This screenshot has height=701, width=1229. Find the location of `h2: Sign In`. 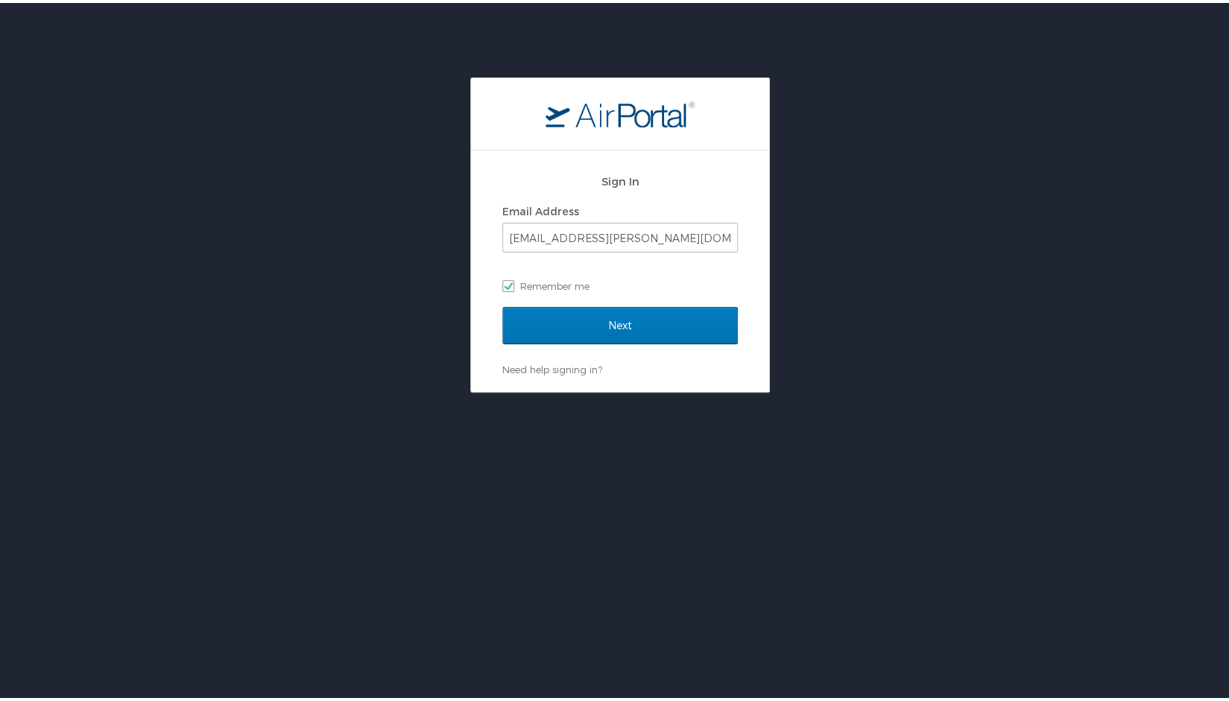

h2: Sign In is located at coordinates (620, 178).